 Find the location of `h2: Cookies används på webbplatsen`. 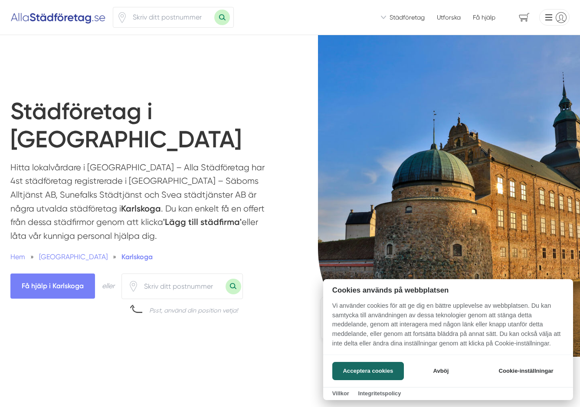

h2: Cookies används på webbplatsen is located at coordinates (448, 290).